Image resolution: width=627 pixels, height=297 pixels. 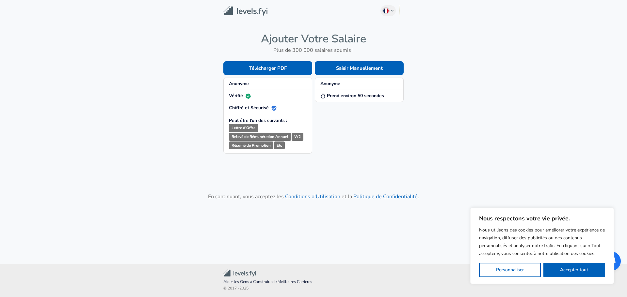 I want to click on img: French, so click(x=386, y=11).